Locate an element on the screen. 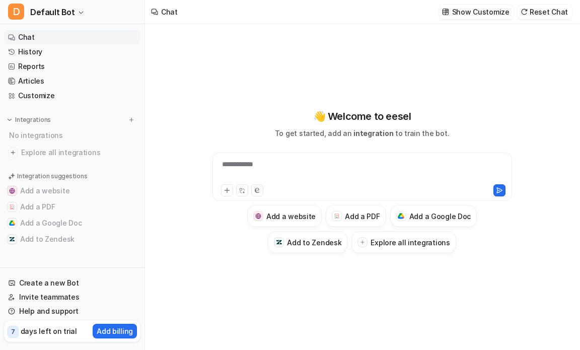 Image resolution: width=580 pixels, height=350 pixels. div: No integrations is located at coordinates (73, 135).